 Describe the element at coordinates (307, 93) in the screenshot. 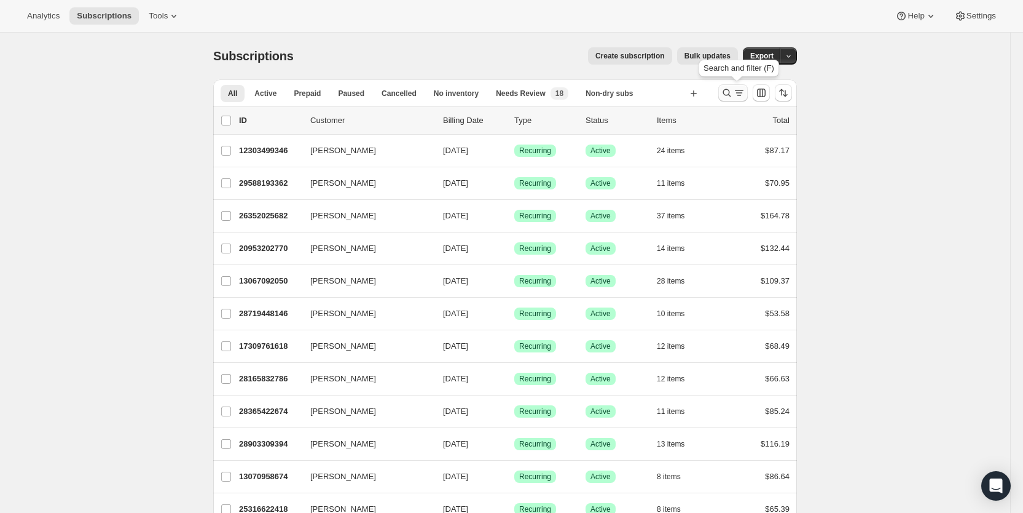

I see `span: Prepaid` at that location.